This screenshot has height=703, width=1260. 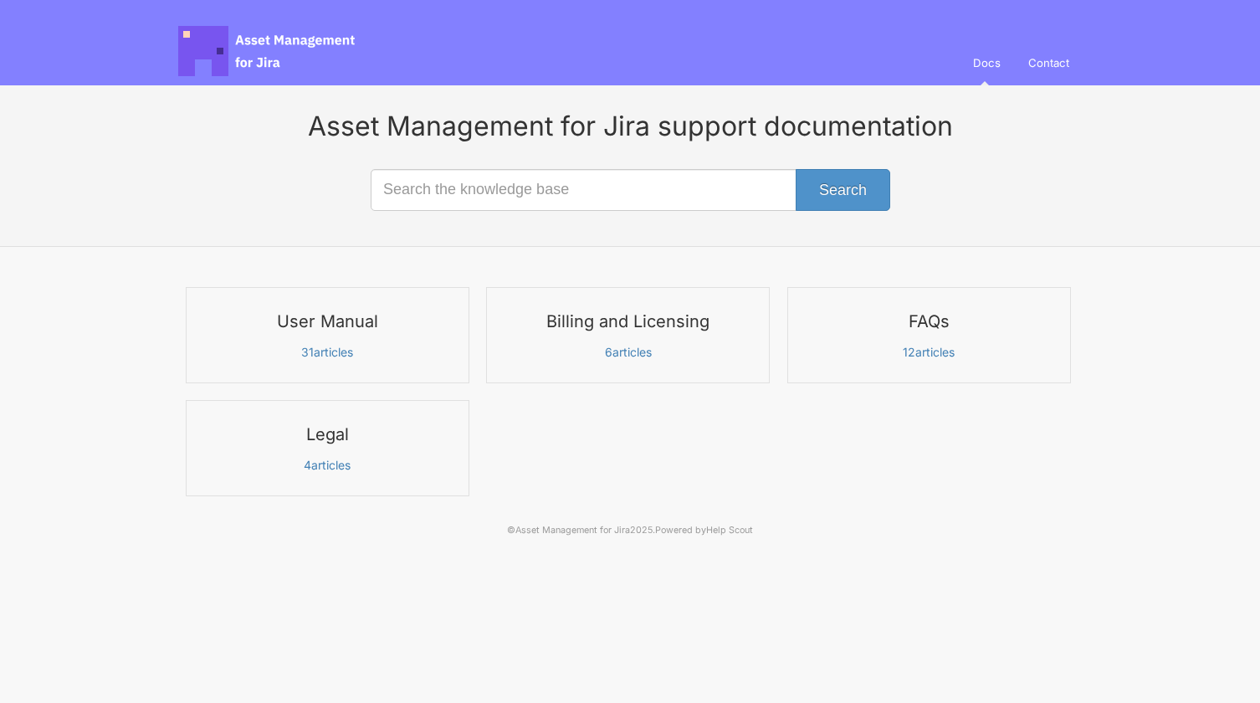 I want to click on a: Contact, so click(x=1050, y=63).